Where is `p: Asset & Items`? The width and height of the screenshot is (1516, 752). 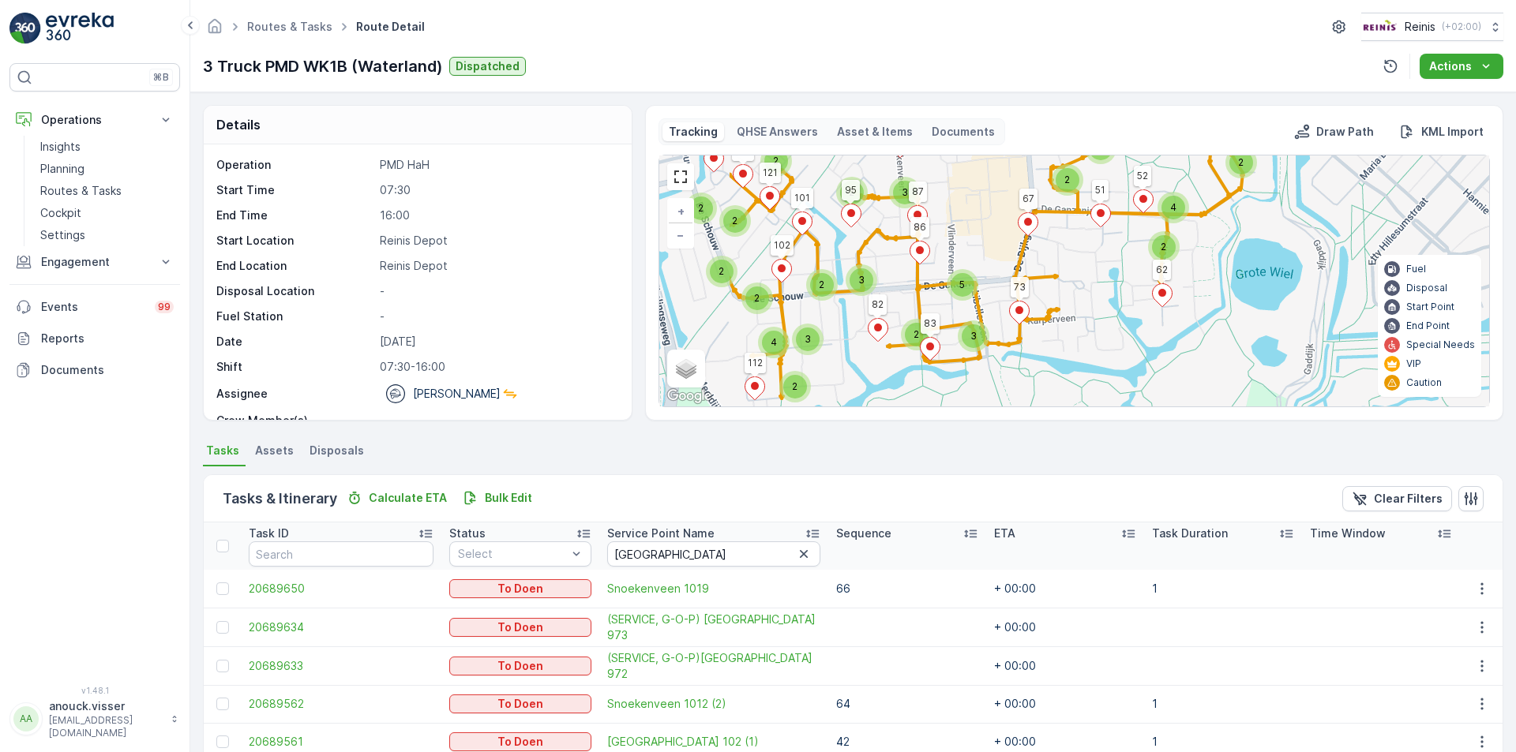
p: Asset & Items is located at coordinates (875, 132).